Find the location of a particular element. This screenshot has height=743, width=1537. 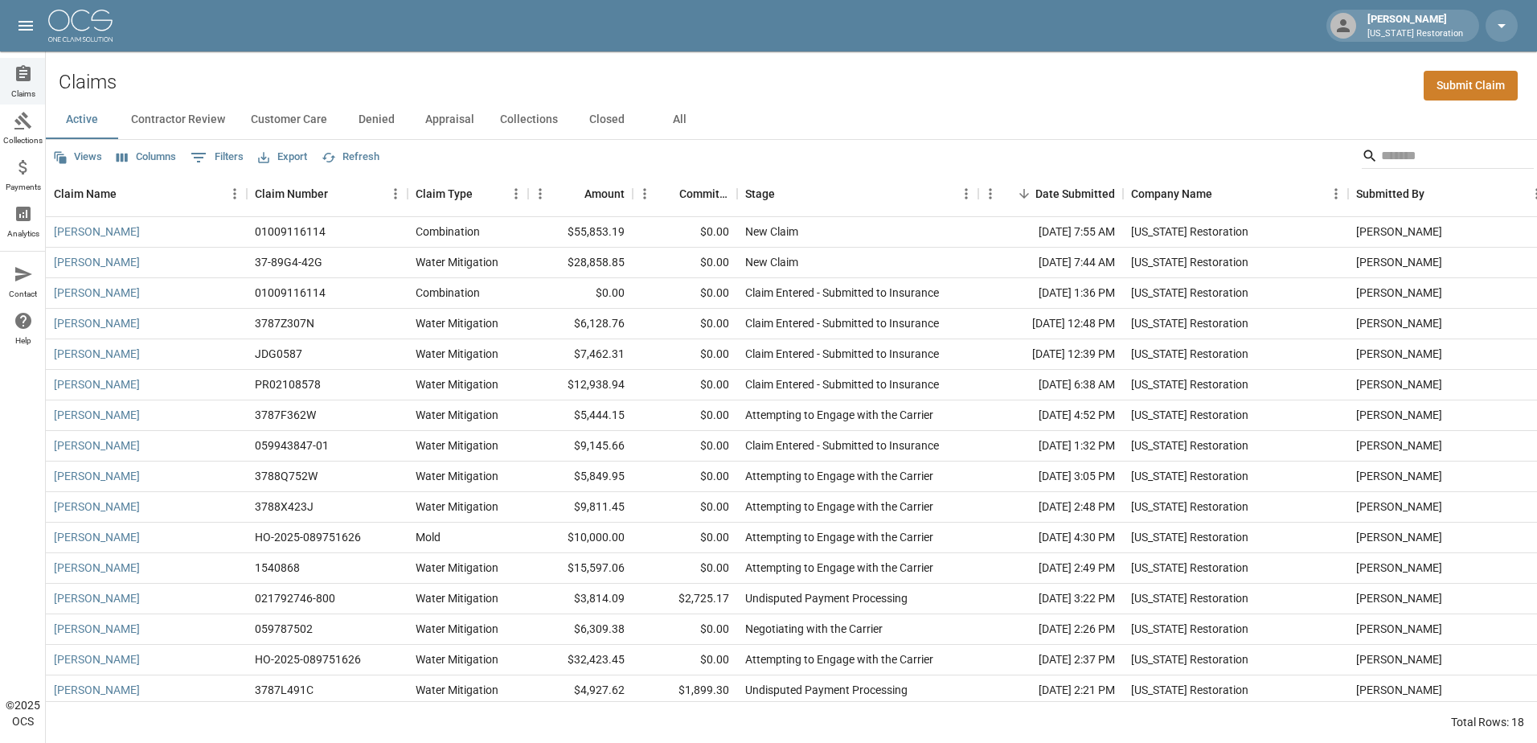

div: $4,927.62 is located at coordinates (581, 691).